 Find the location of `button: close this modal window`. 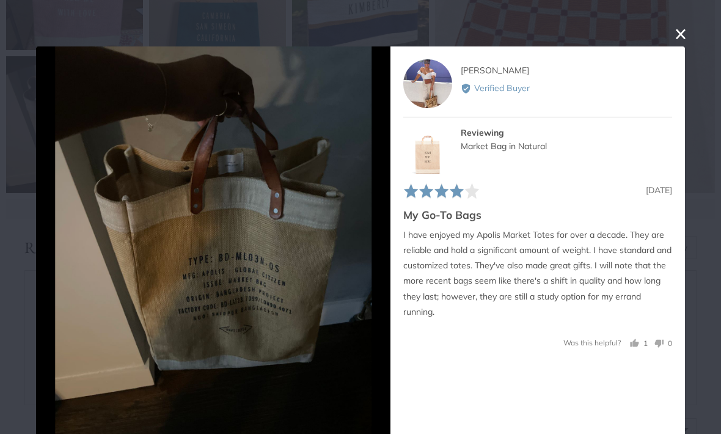

button: close this modal window is located at coordinates (681, 34).